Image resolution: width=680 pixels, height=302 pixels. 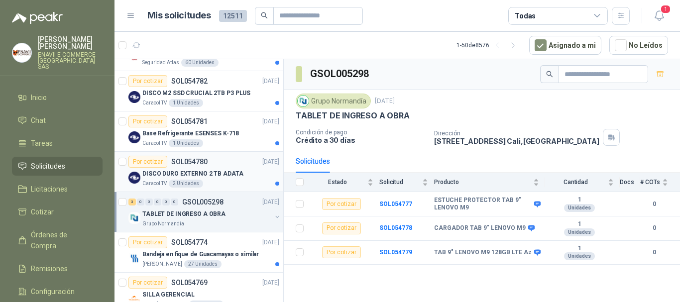 What do you see at coordinates (49, 269) in the screenshot?
I see `span: Remisiones` at bounding box center [49, 269].